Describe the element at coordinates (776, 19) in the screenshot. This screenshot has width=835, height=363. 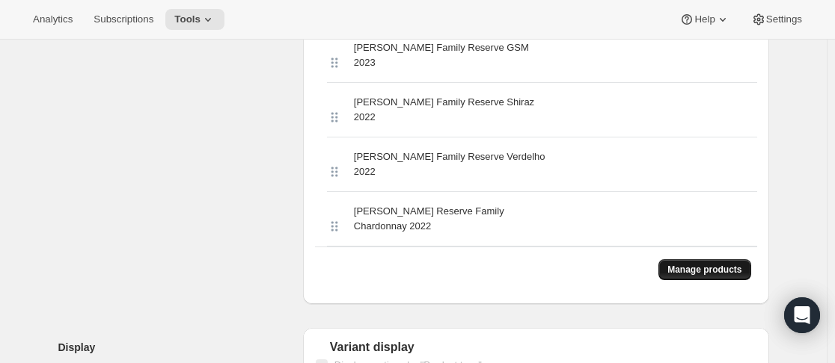
I see `button: Settings` at that location.